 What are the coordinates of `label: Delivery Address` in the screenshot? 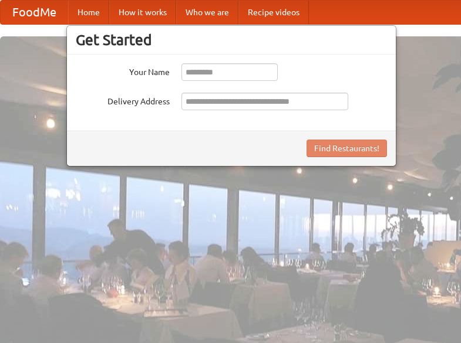 It's located at (123, 100).